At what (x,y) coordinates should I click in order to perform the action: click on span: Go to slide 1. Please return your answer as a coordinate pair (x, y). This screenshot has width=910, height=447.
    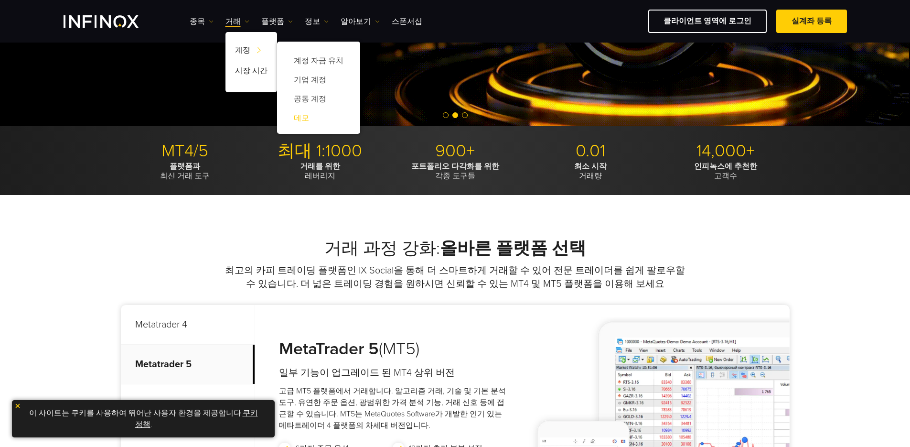
    Looking at the image, I should click on (446, 115).